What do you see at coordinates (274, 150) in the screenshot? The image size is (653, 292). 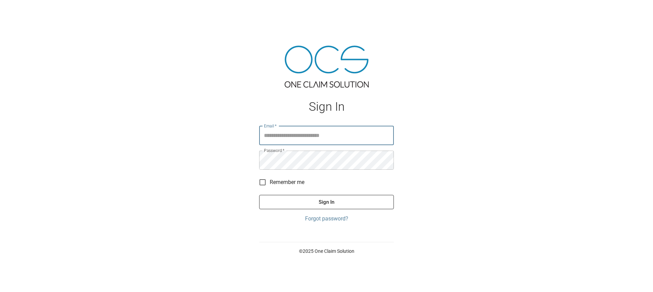 I see `label: Password` at bounding box center [274, 150].